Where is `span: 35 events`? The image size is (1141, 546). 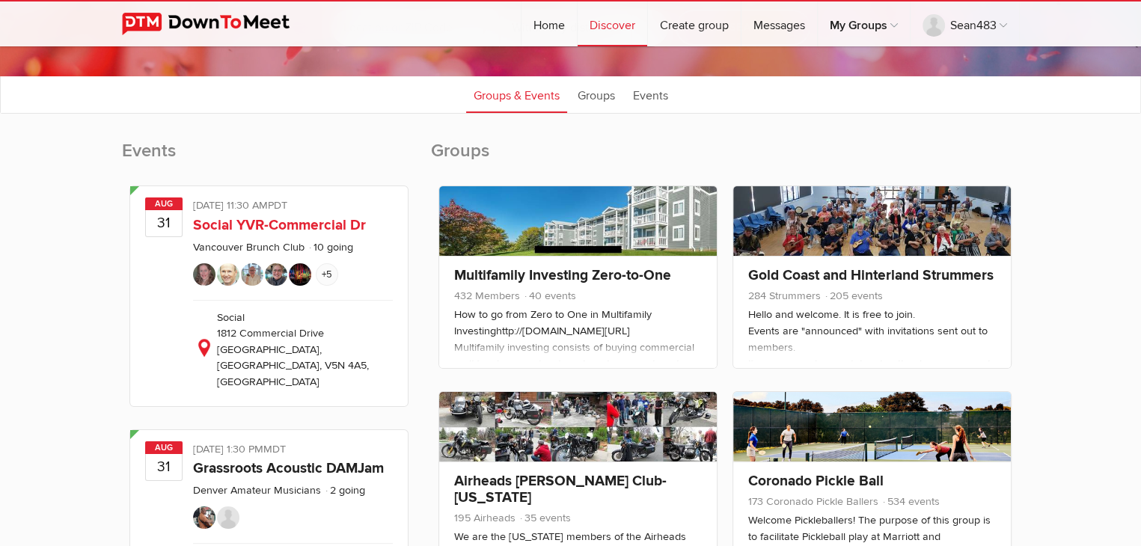 span: 35 events is located at coordinates (545, 518).